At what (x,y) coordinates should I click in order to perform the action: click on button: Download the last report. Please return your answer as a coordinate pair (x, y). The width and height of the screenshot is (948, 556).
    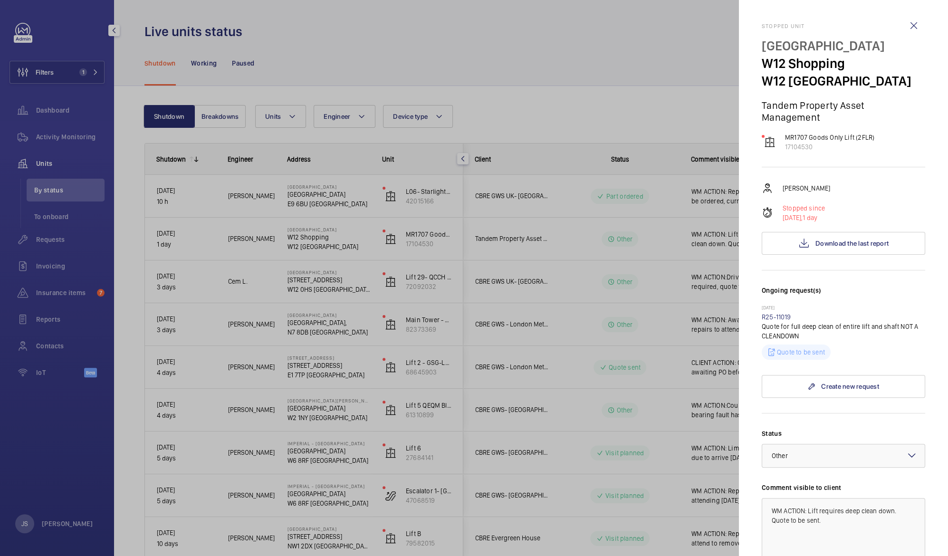
    Looking at the image, I should click on (843, 243).